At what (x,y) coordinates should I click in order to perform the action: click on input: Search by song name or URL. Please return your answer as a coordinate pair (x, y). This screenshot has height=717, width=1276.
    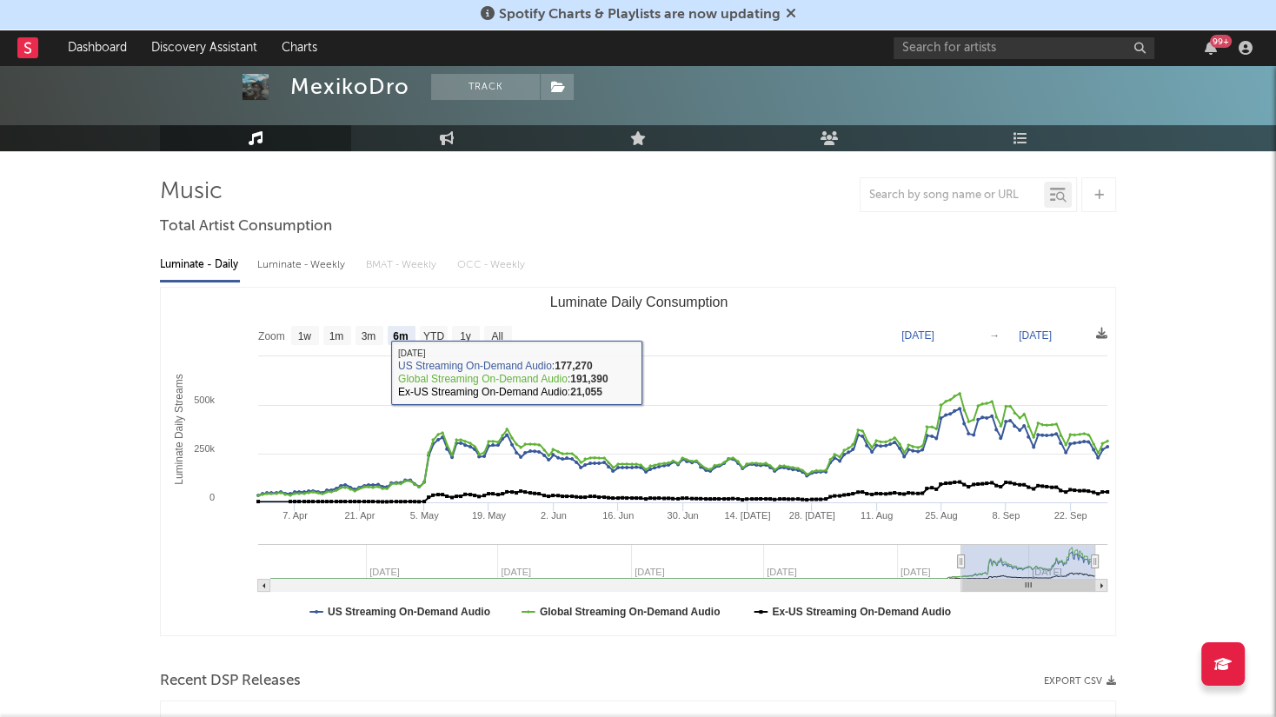
    Looking at the image, I should click on (951, 195).